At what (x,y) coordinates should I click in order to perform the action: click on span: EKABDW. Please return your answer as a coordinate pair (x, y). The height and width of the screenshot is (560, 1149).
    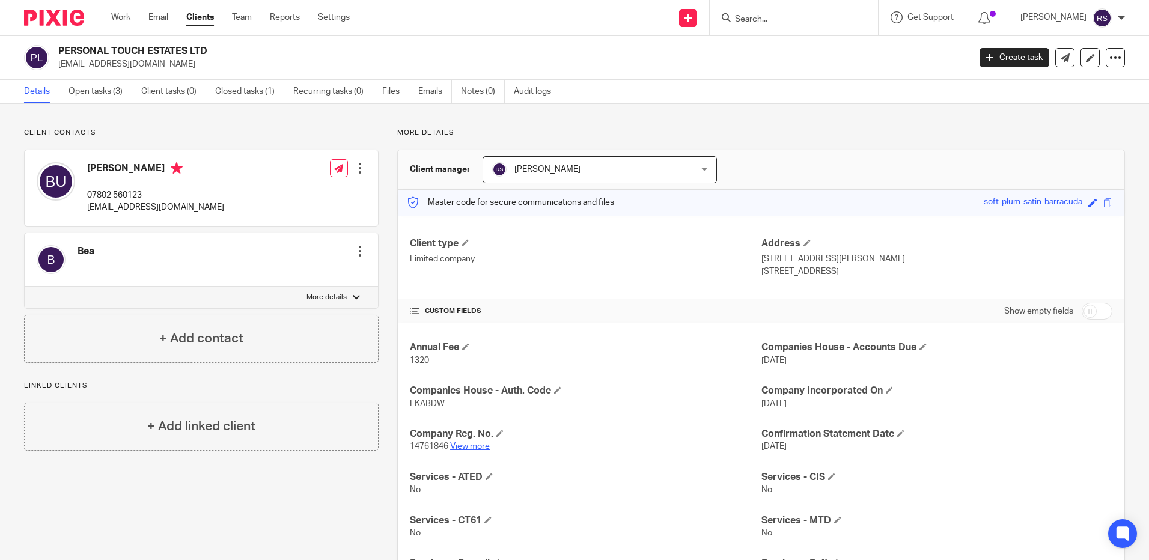
    Looking at the image, I should click on (427, 404).